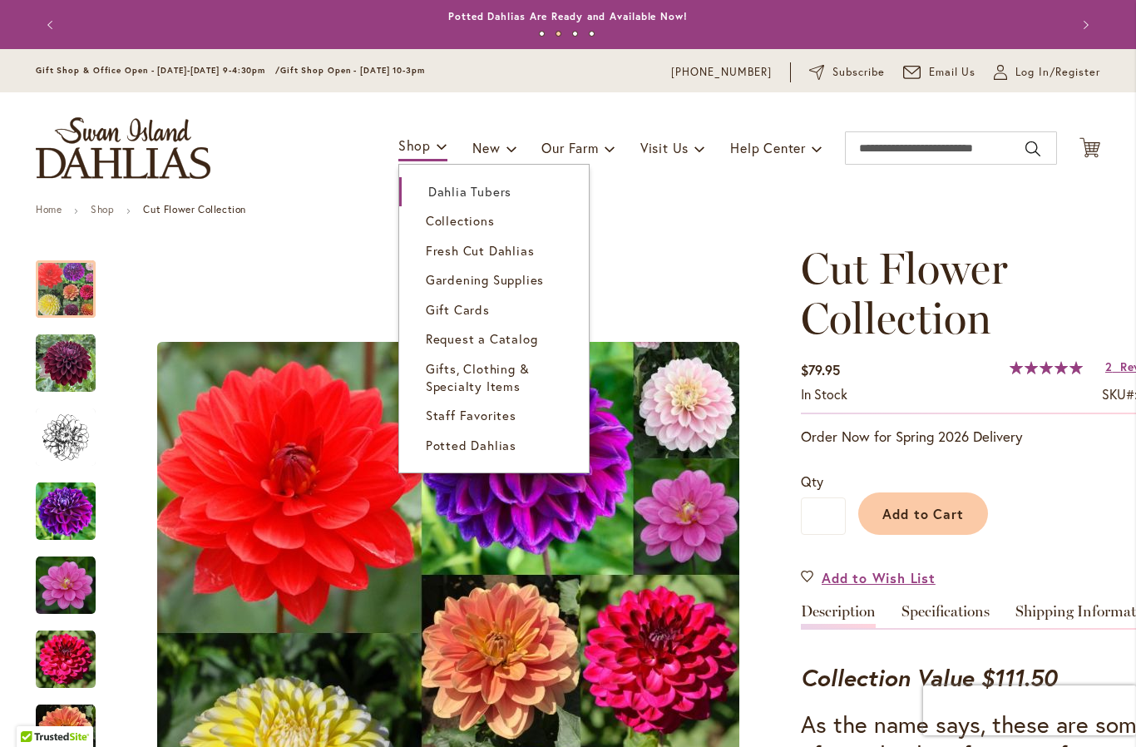 The height and width of the screenshot is (747, 1136). What do you see at coordinates (477, 377) in the screenshot?
I see `span: Gifts, Clothing & Specialty Items` at bounding box center [477, 377].